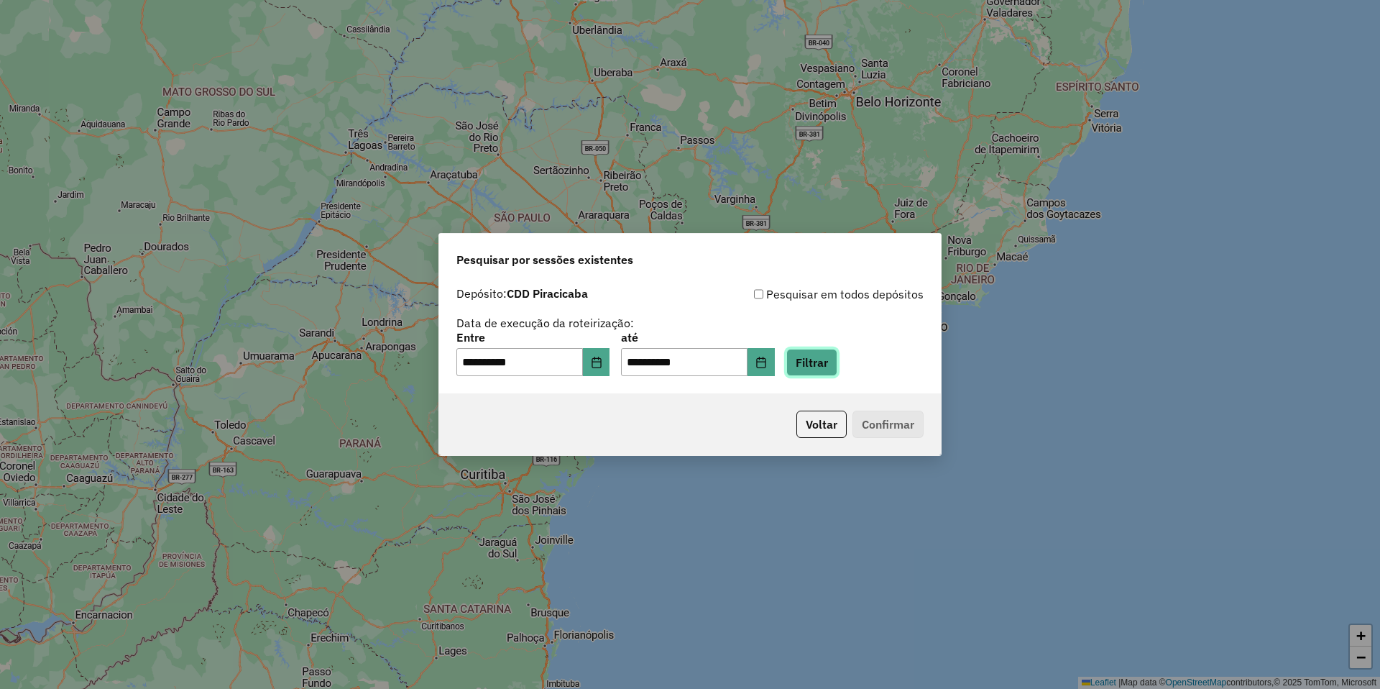  What do you see at coordinates (547, 293) in the screenshot?
I see `strong: CDD Piracicaba` at bounding box center [547, 293].